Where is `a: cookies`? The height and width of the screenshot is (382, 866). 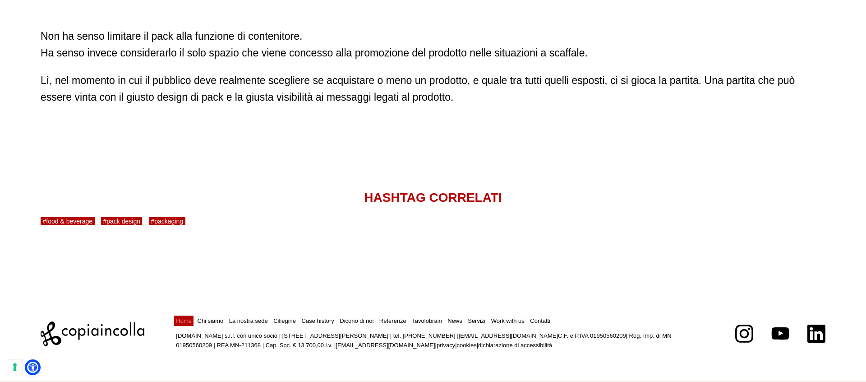 a: cookies is located at coordinates (467, 345).